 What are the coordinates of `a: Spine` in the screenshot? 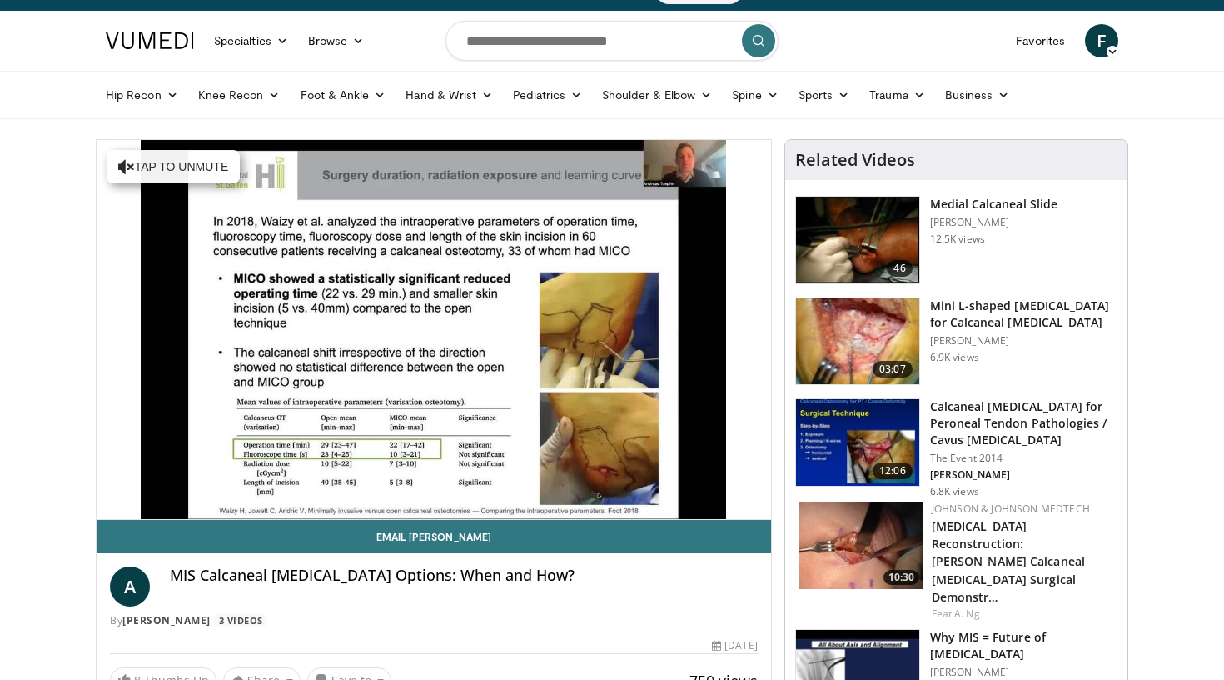 It's located at (754, 95).